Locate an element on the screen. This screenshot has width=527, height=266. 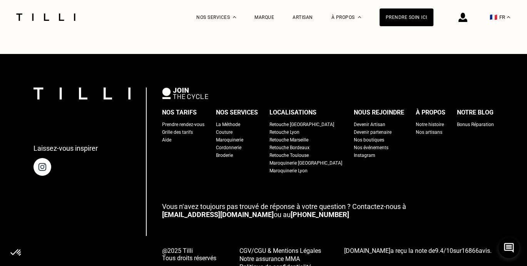
a: Prendre rendez-vous is located at coordinates (183, 124).